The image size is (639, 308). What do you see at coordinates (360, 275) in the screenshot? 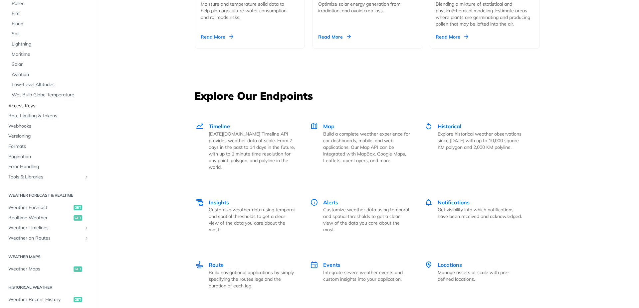
I see `a: Events Events Integrate severe weather events and custom insights into your application.` at bounding box center [360, 275].